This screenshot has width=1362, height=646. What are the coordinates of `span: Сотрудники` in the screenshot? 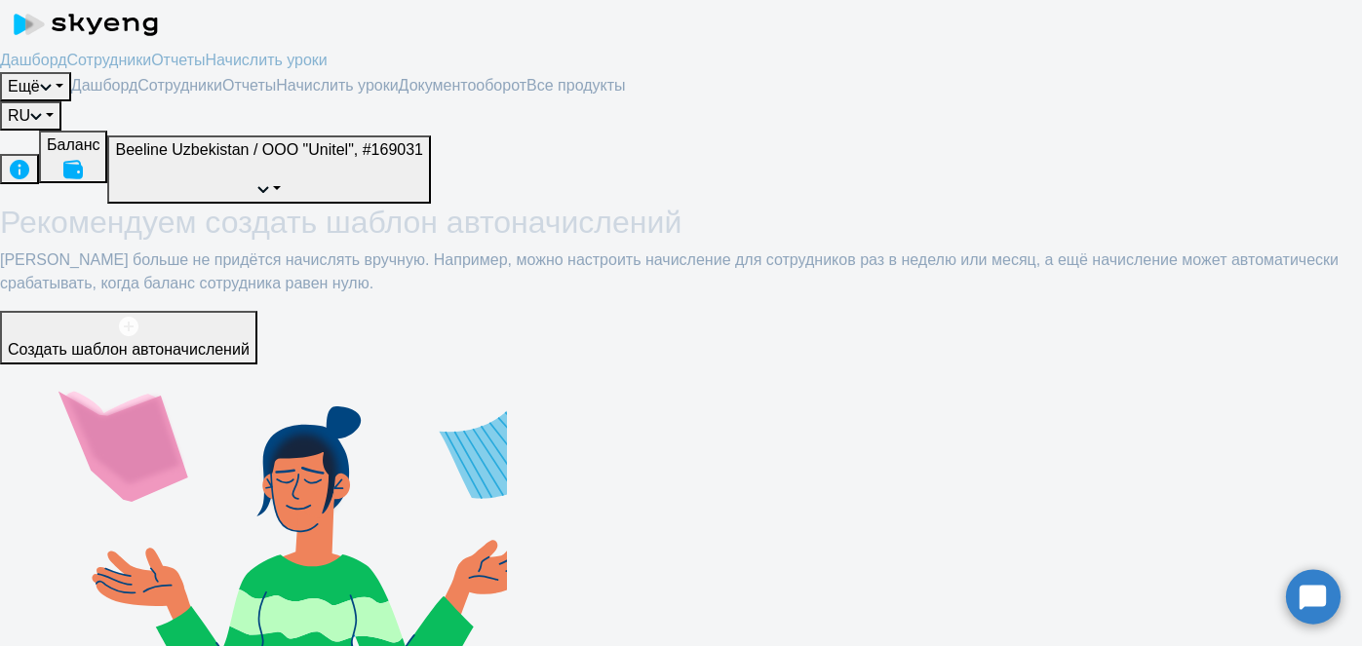 It's located at (179, 85).